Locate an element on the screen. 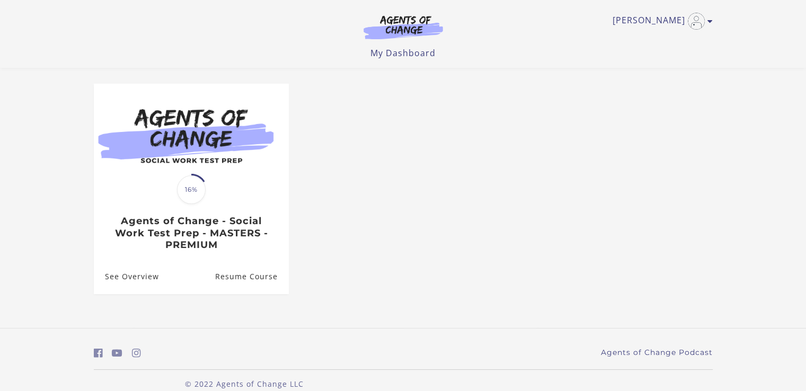 This screenshot has height=391, width=806. h3: Agents of Change - Social Work Test Prep - MASTERS - PREMIUM is located at coordinates (191, 233).